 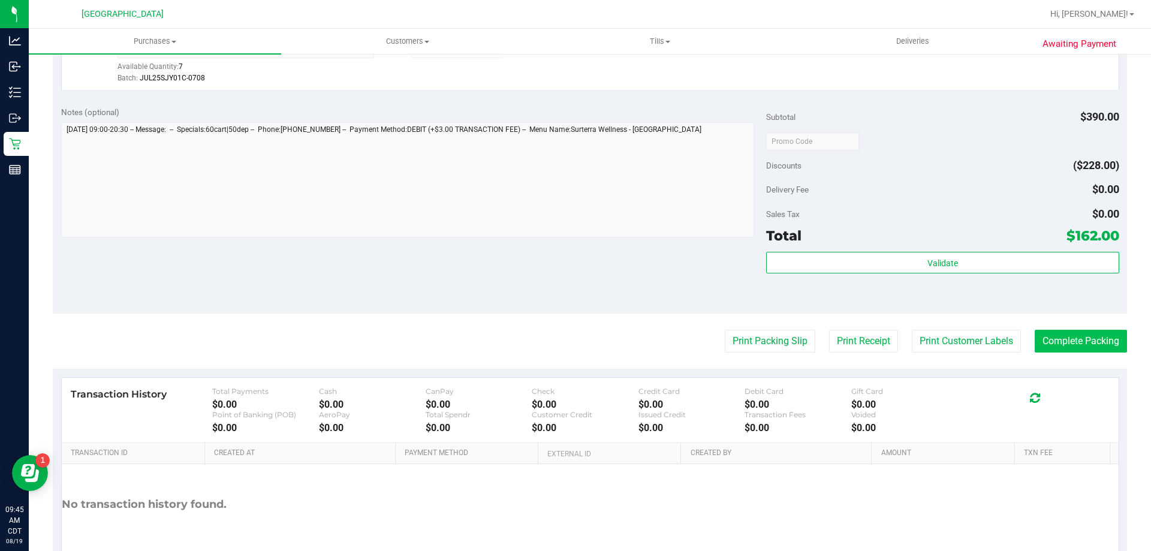 I want to click on span: ($228.00), so click(x=1096, y=165).